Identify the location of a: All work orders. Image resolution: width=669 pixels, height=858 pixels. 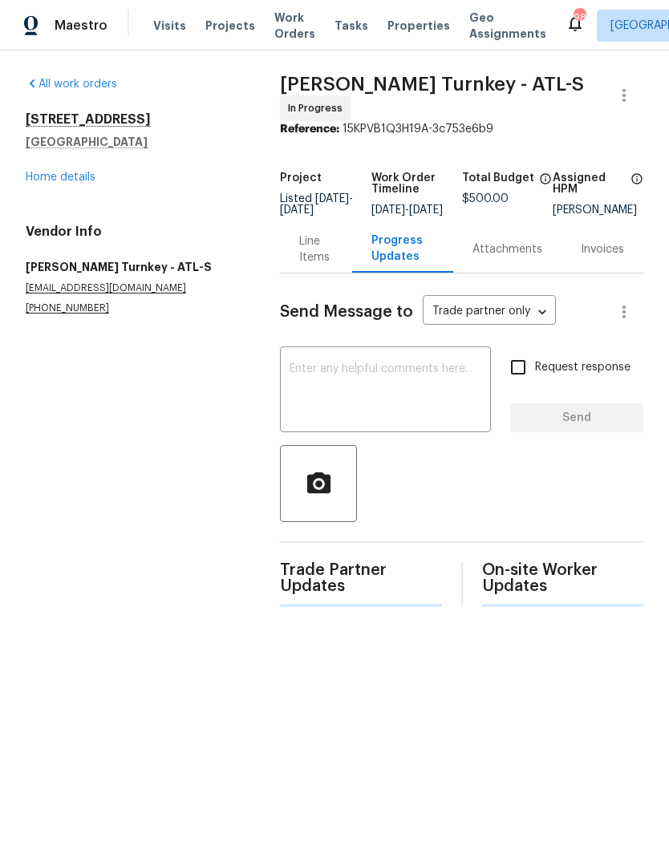
(71, 84).